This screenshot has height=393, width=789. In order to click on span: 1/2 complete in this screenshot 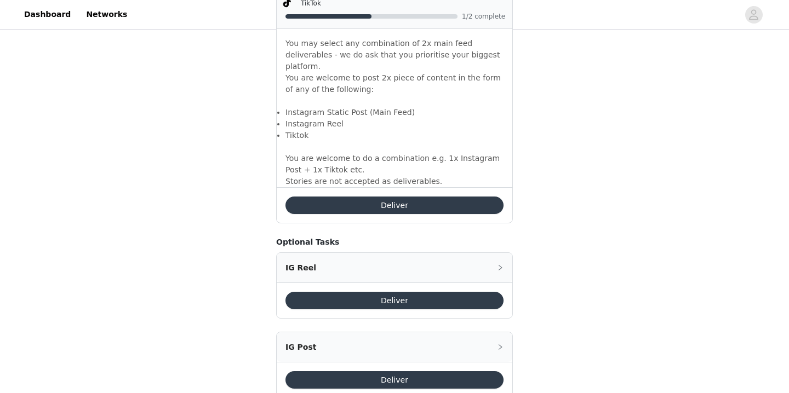, I will do `click(484, 16)`.